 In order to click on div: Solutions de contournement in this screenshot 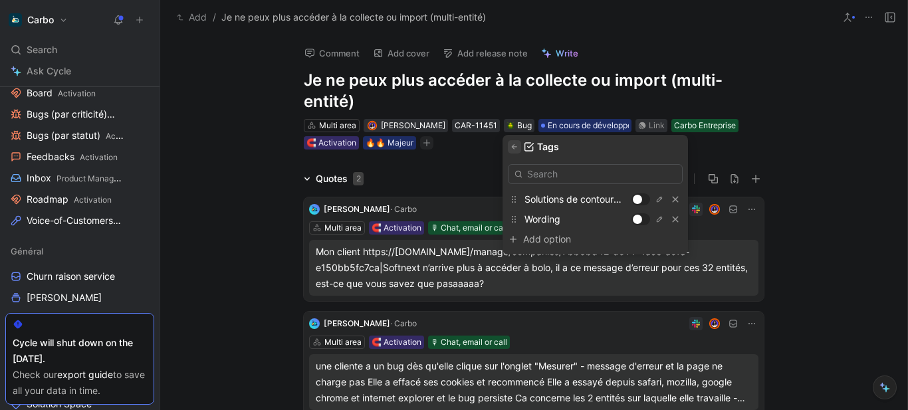, I will do `click(595, 199)`.